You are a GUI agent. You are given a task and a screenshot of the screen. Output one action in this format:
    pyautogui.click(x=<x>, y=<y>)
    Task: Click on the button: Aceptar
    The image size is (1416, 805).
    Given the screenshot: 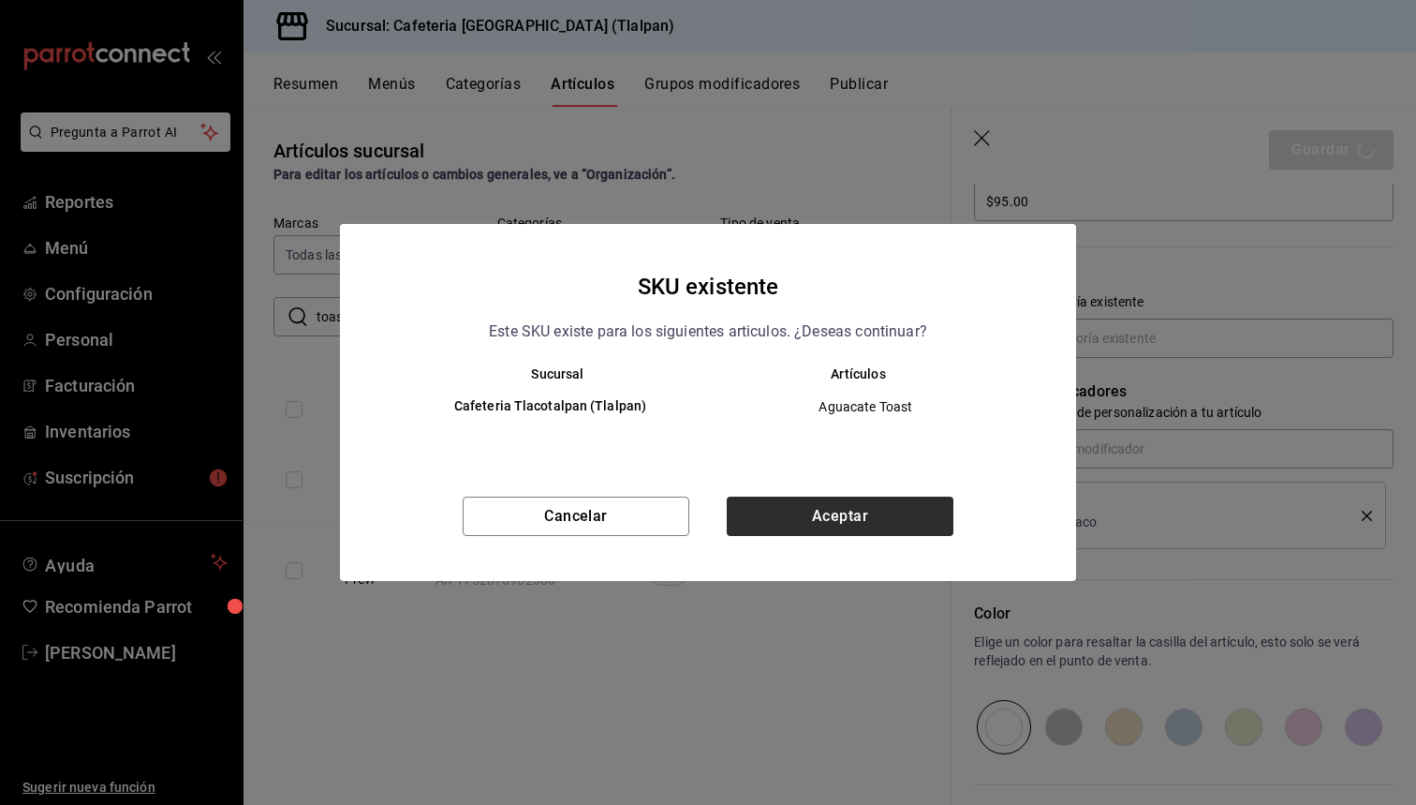 What is the action you would take?
    pyautogui.click(x=840, y=516)
    